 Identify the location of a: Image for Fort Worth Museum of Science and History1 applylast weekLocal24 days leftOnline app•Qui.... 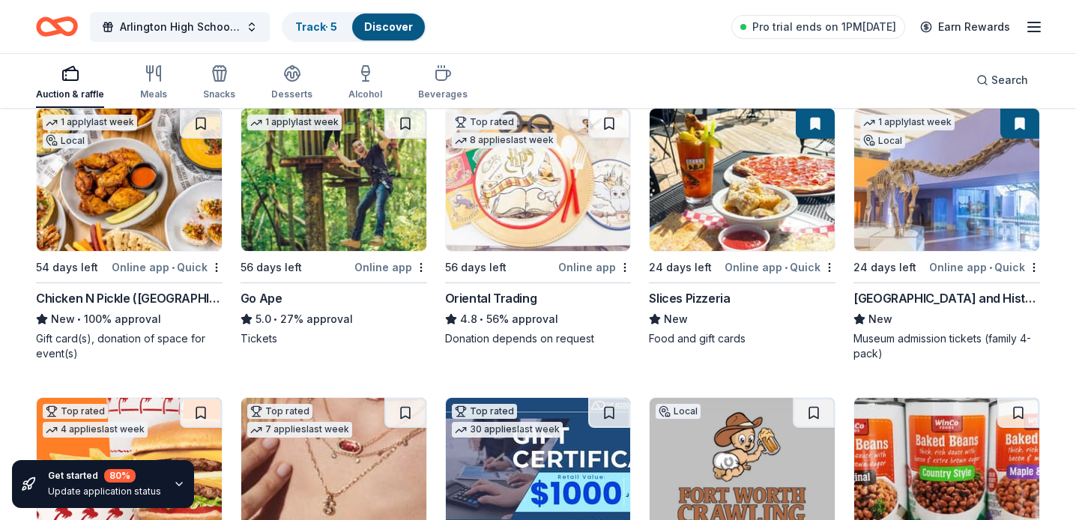
(946, 235).